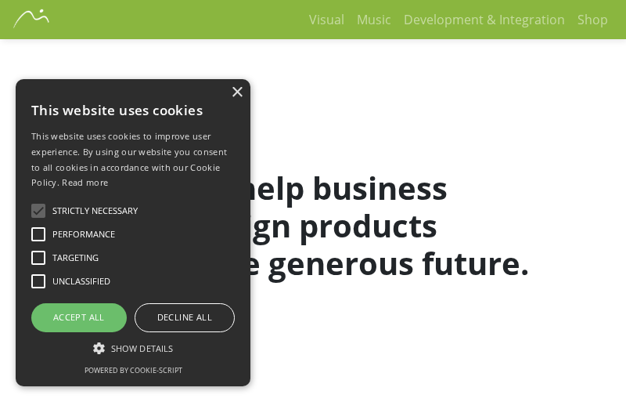 Image resolution: width=626 pixels, height=402 pixels. What do you see at coordinates (75, 257) in the screenshot?
I see `span: Targeting` at bounding box center [75, 257].